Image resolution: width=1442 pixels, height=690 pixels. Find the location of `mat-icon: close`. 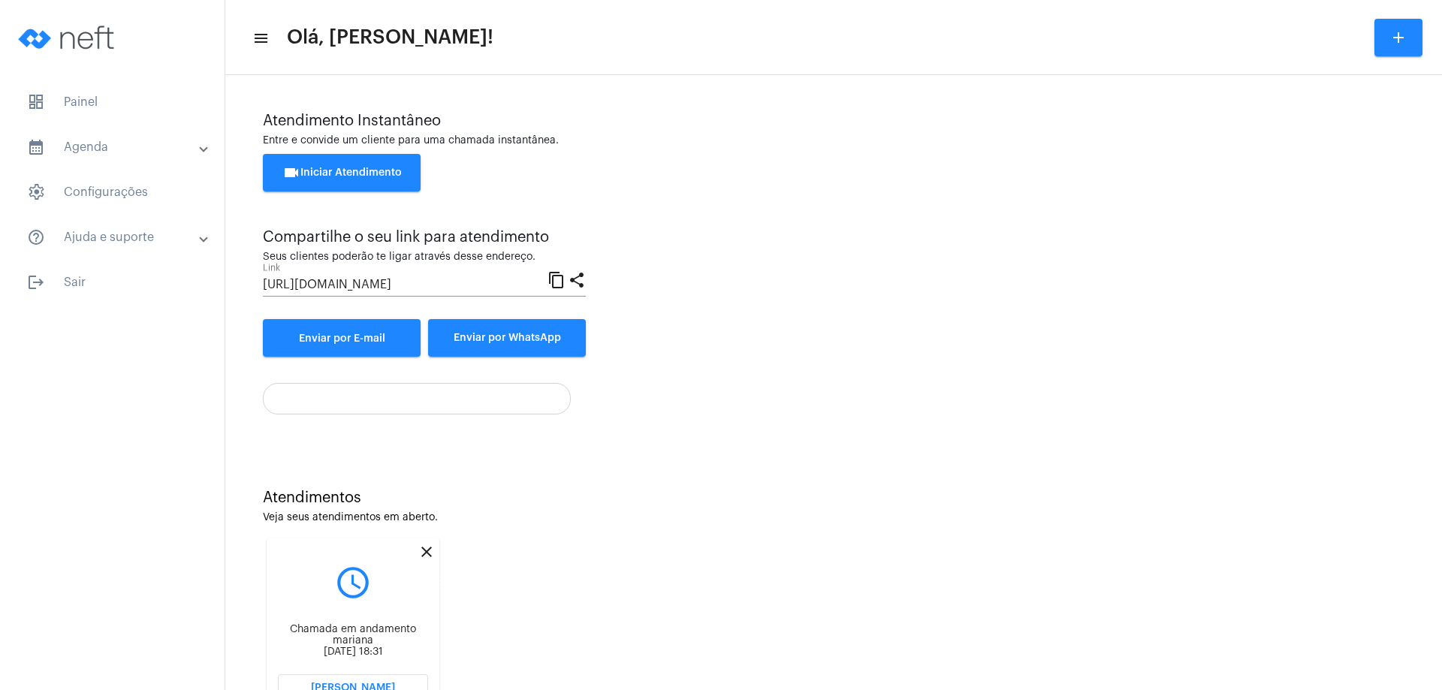

mat-icon: close is located at coordinates (427, 552).